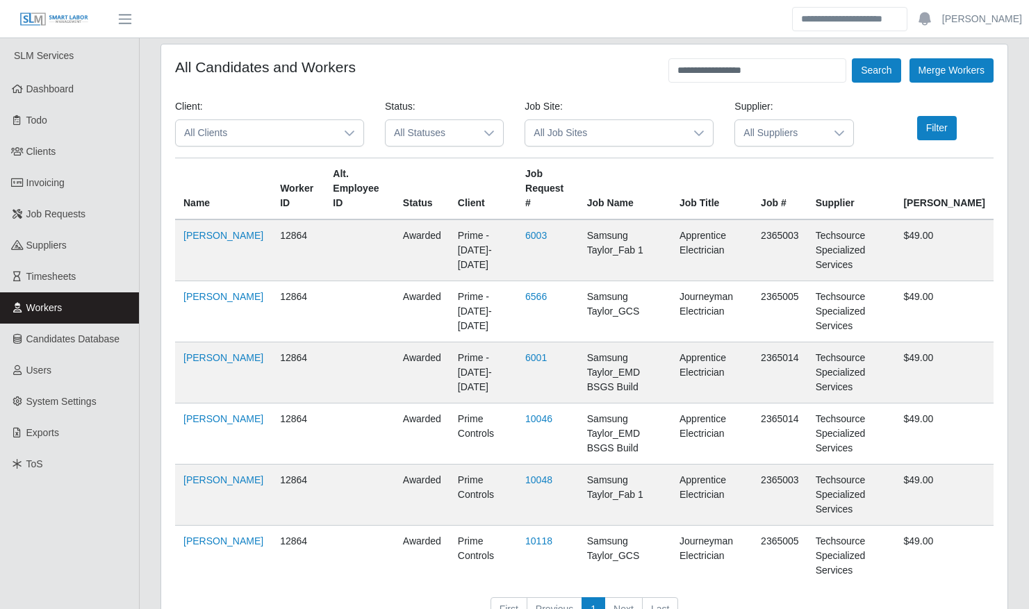 This screenshot has height=609, width=1029. What do you see at coordinates (256, 133) in the screenshot?
I see `span: All Clients` at bounding box center [256, 133].